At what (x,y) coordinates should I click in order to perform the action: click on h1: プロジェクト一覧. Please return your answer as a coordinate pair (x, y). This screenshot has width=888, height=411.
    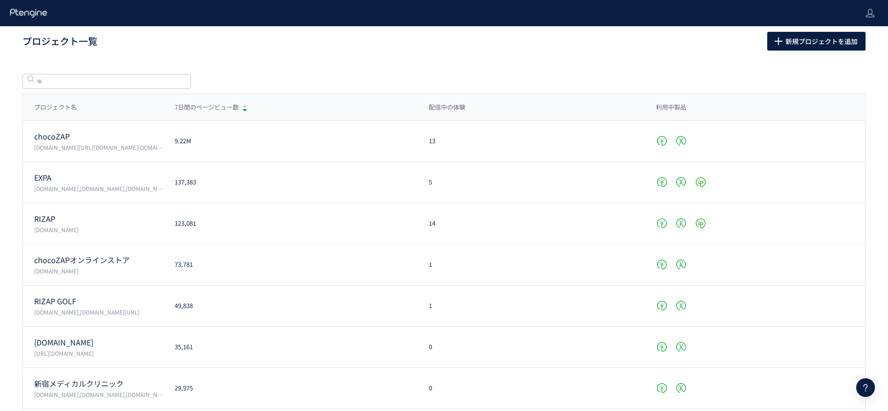
    Looking at the image, I should click on (384, 41).